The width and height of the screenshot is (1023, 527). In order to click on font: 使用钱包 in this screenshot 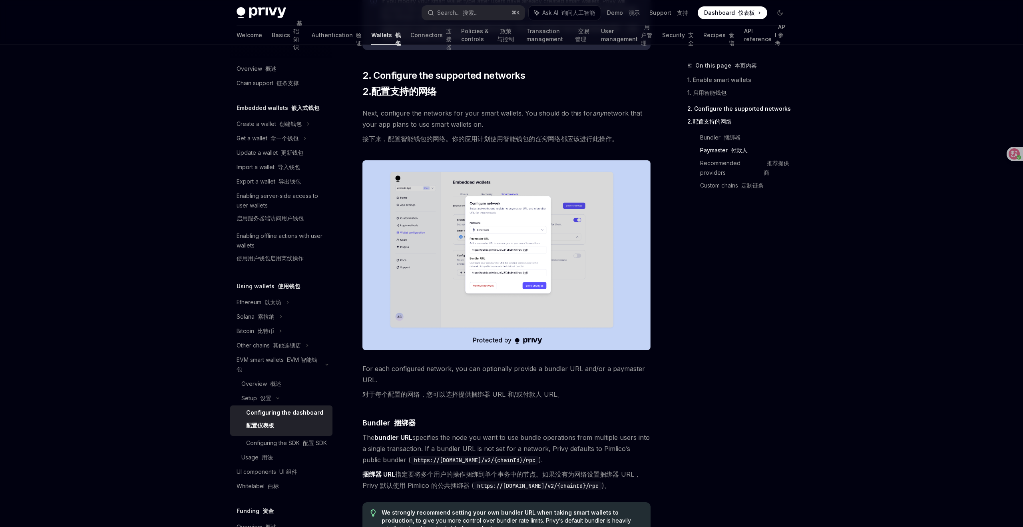, I will do `click(289, 286)`.